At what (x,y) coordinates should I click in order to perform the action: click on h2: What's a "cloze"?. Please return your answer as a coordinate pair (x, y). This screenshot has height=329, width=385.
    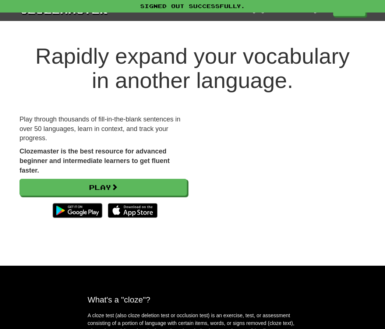
    Looking at the image, I should click on (192, 300).